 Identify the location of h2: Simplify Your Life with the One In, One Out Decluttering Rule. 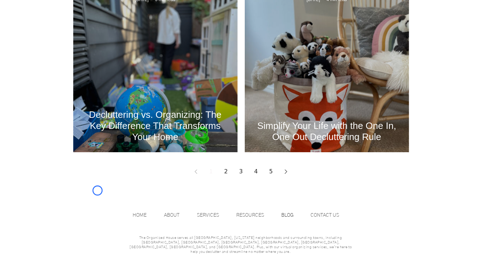
(327, 131).